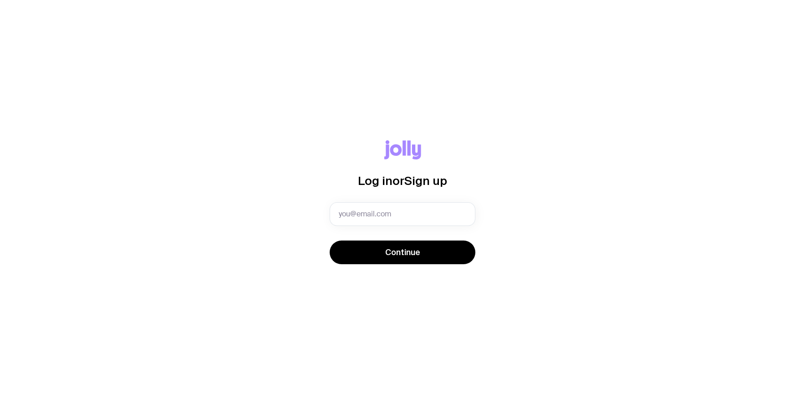 This screenshot has width=805, height=415. Describe the element at coordinates (426, 180) in the screenshot. I see `span: Sign up` at that location.